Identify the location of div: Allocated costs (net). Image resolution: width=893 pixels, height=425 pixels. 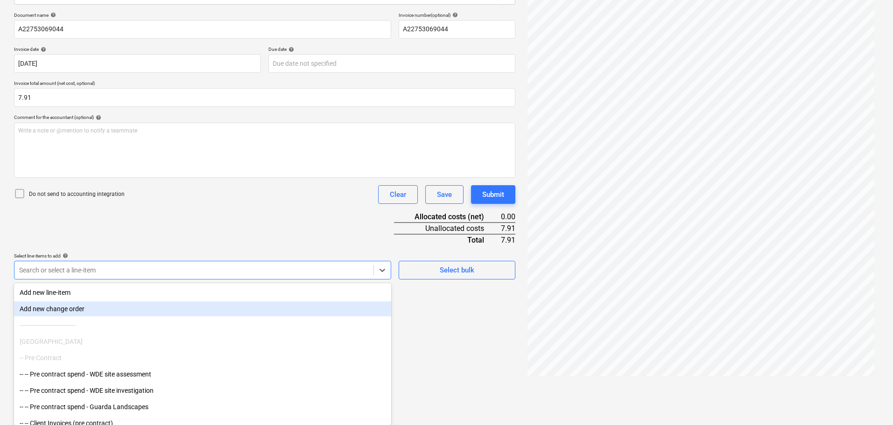
(446, 217).